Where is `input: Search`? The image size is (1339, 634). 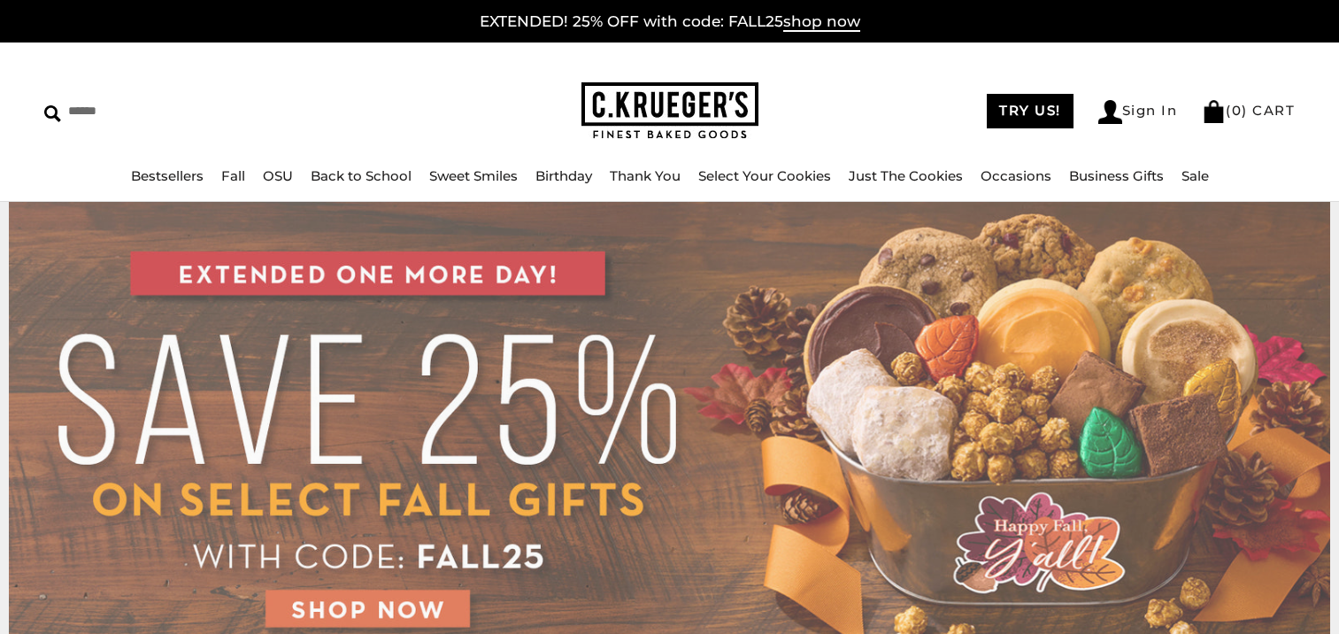
input: Search is located at coordinates (192, 111).